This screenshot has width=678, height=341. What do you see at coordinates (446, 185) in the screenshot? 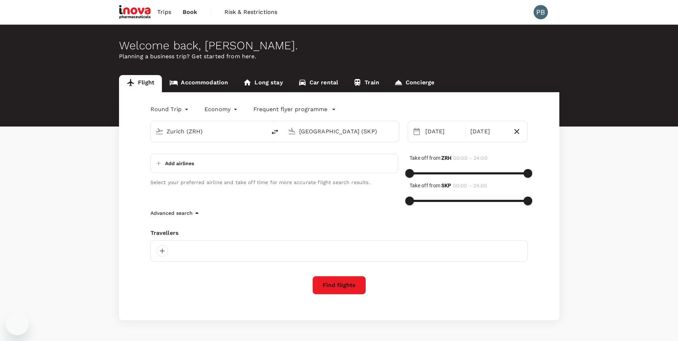
I see `b: SKP` at bounding box center [446, 185].